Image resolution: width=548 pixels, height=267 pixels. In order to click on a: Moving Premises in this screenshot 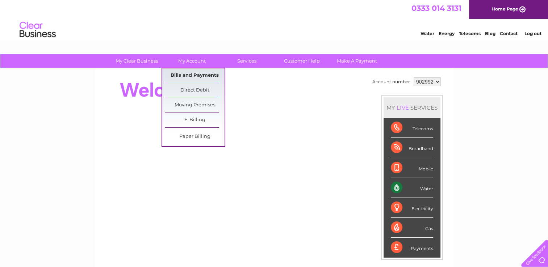, I will do `click(194, 105)`.